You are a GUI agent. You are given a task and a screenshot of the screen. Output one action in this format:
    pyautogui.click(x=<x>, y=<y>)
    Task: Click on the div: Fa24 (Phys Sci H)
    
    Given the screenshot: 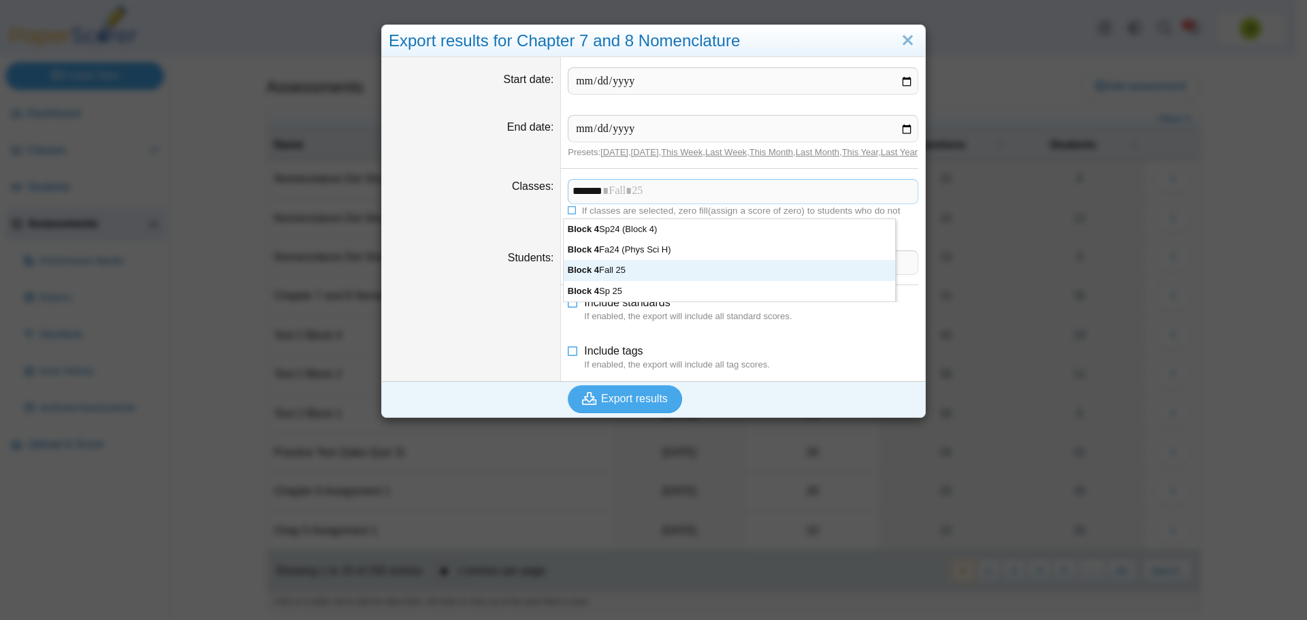 What is the action you would take?
    pyautogui.click(x=729, y=250)
    